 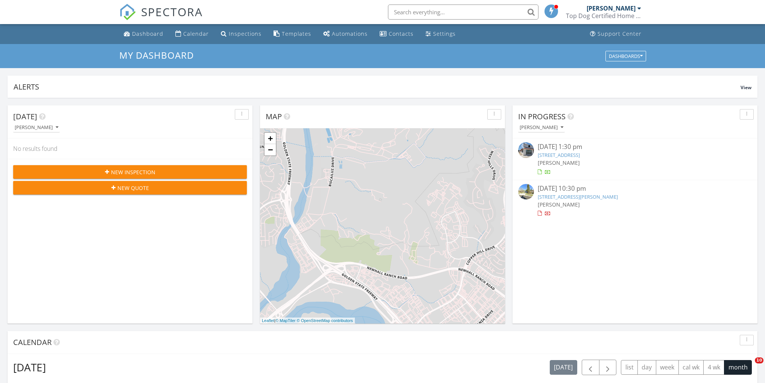 What do you see at coordinates (245, 33) in the screenshot?
I see `div: Inspections` at bounding box center [245, 33].